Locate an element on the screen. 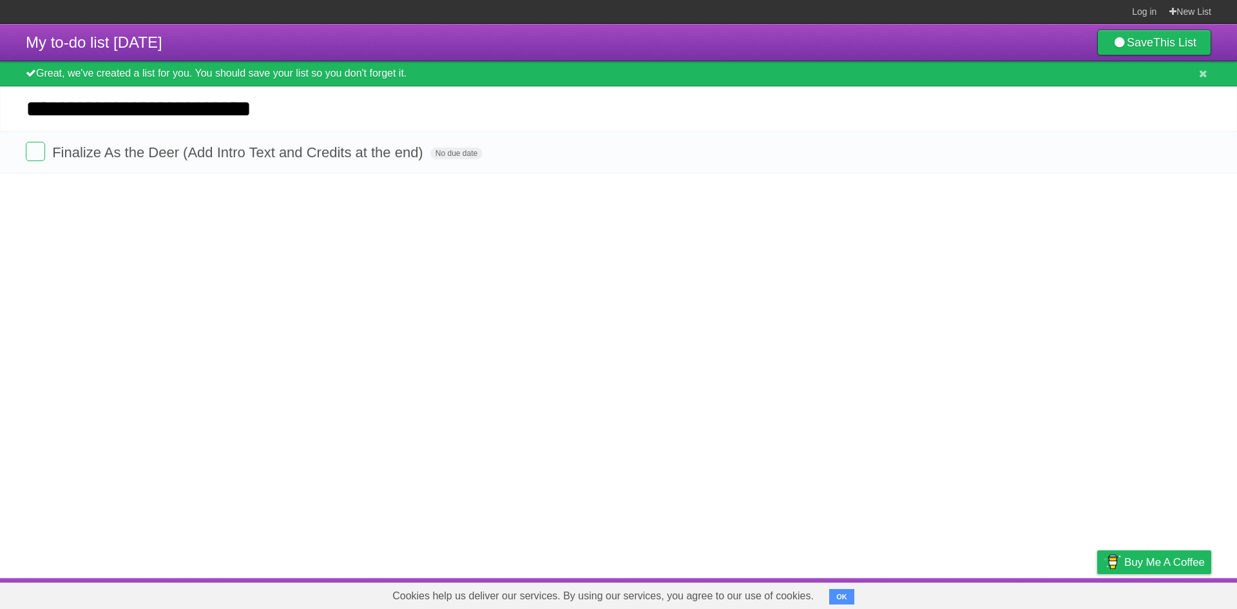 This screenshot has height=609, width=1237. a: Privacy is located at coordinates (1098, 594).